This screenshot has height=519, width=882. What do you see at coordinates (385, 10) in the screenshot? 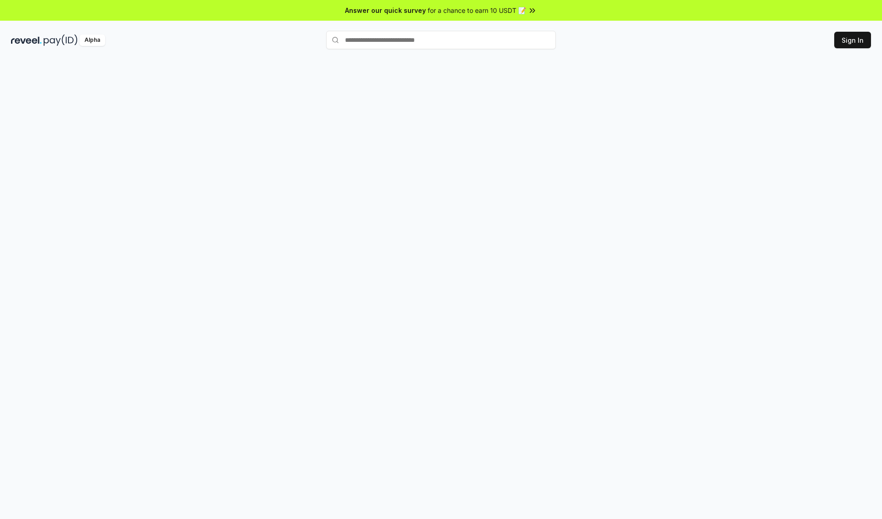
I see `span: Answer our quick survey` at bounding box center [385, 10].